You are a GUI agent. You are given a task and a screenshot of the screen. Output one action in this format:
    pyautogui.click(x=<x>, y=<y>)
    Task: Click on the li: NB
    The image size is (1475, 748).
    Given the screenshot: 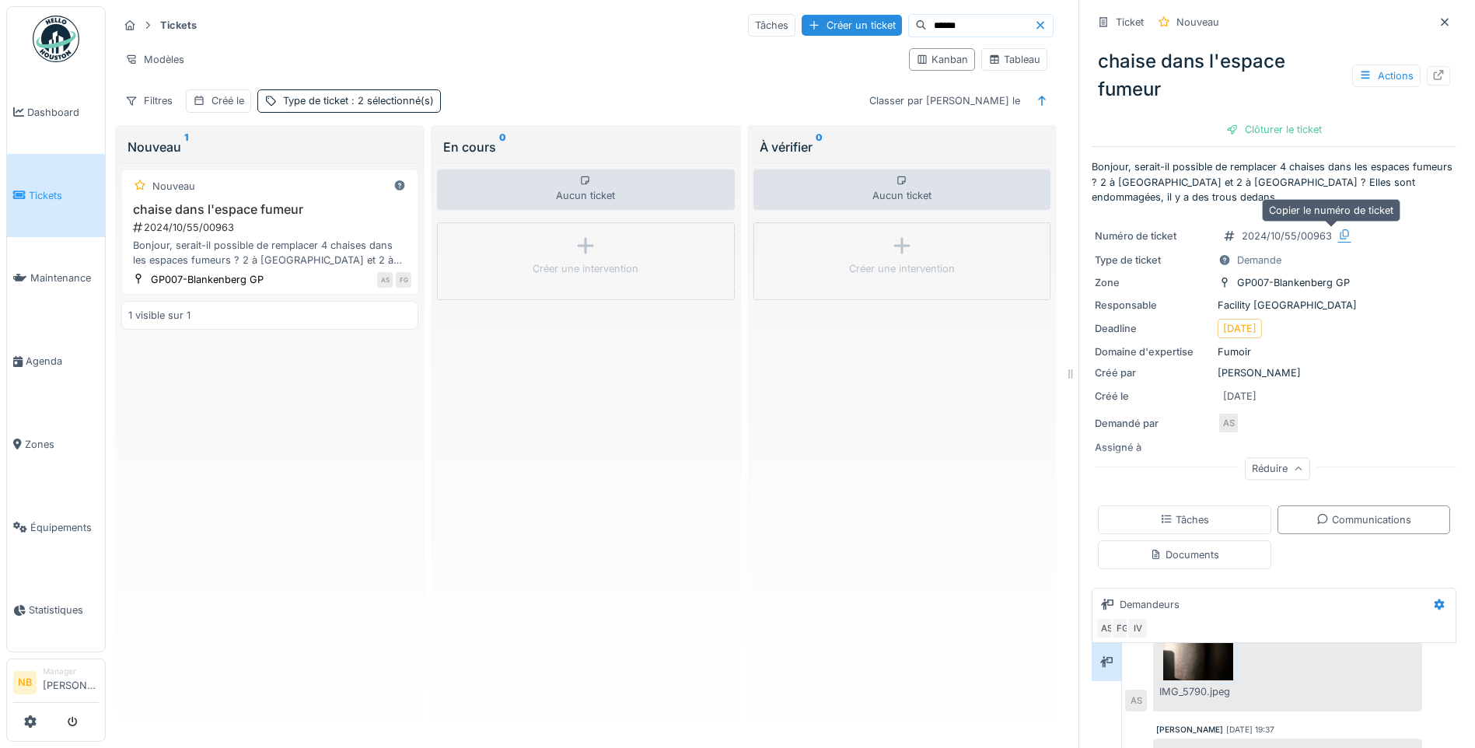 What is the action you would take?
    pyautogui.click(x=25, y=682)
    